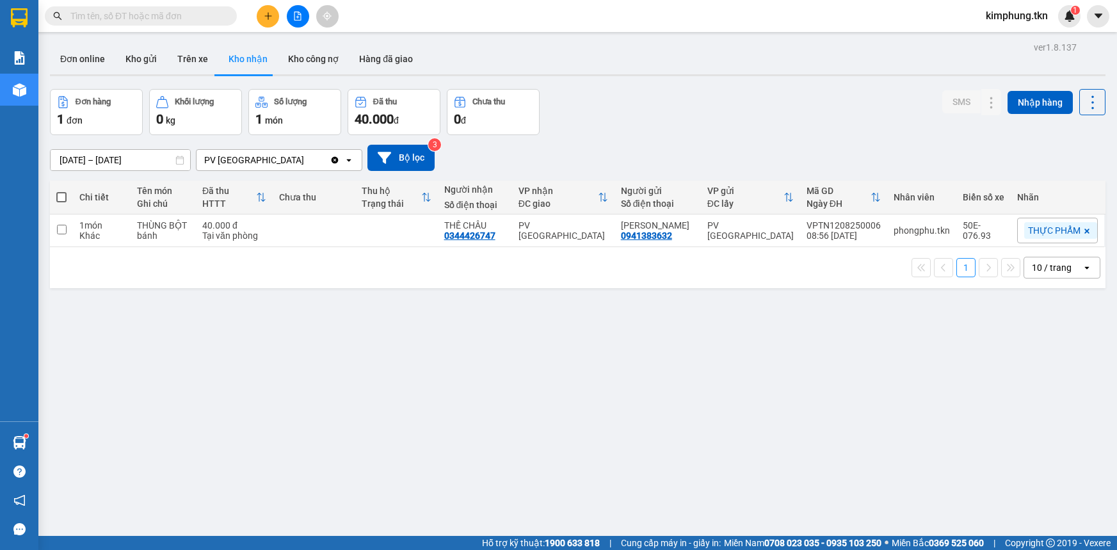 The height and width of the screenshot is (550, 1117). What do you see at coordinates (657, 191) in the screenshot?
I see `div: Người gửi` at bounding box center [657, 191].